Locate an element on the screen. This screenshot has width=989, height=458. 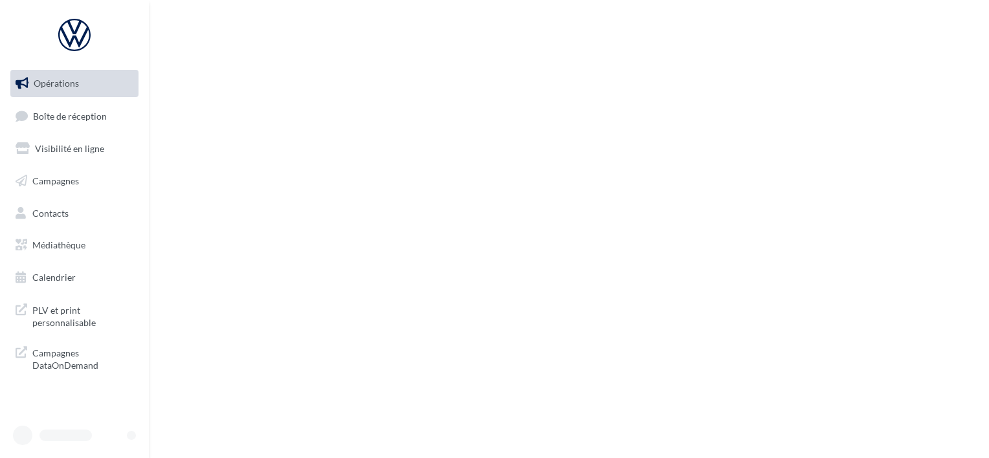
a: PLV et print personnalisable is located at coordinates (74, 315).